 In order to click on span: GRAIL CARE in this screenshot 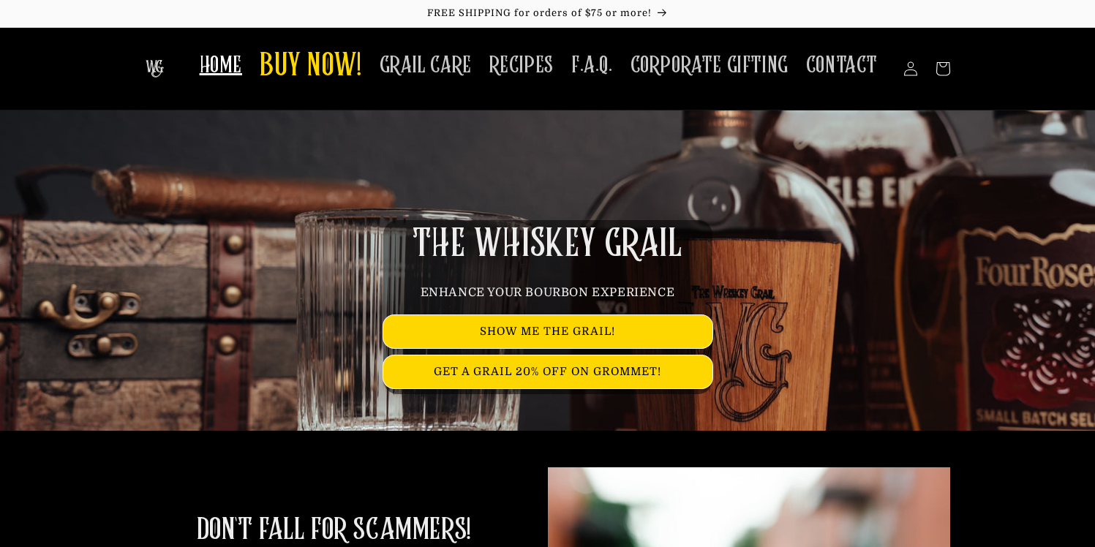, I will do `click(426, 65)`.